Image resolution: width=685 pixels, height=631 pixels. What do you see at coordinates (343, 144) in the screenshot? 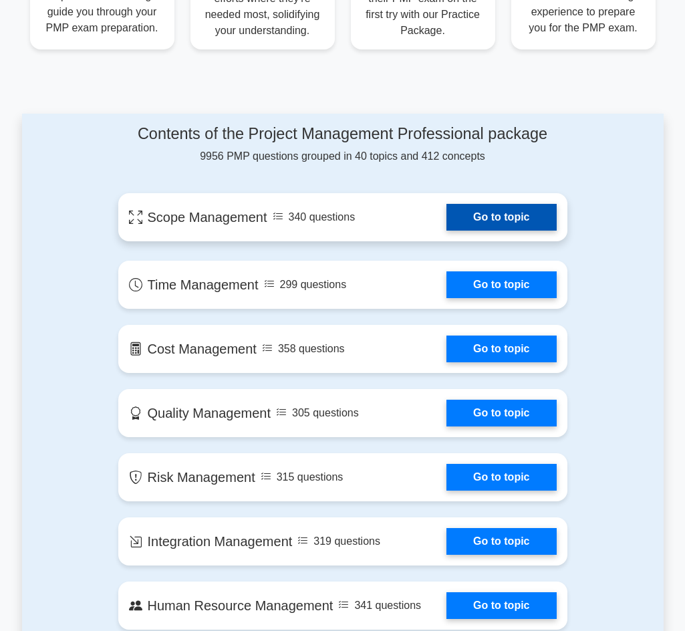
I see `div: 9956 PMP questions grouped in 40 topics and 412 concepts` at bounding box center [343, 144].